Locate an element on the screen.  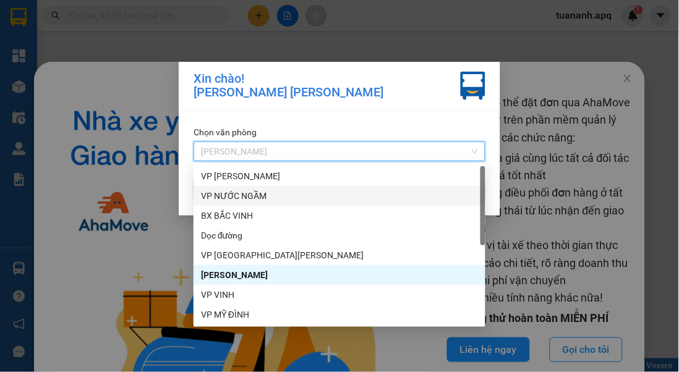
div: VP NƯỚC NGẦM is located at coordinates (340, 196).